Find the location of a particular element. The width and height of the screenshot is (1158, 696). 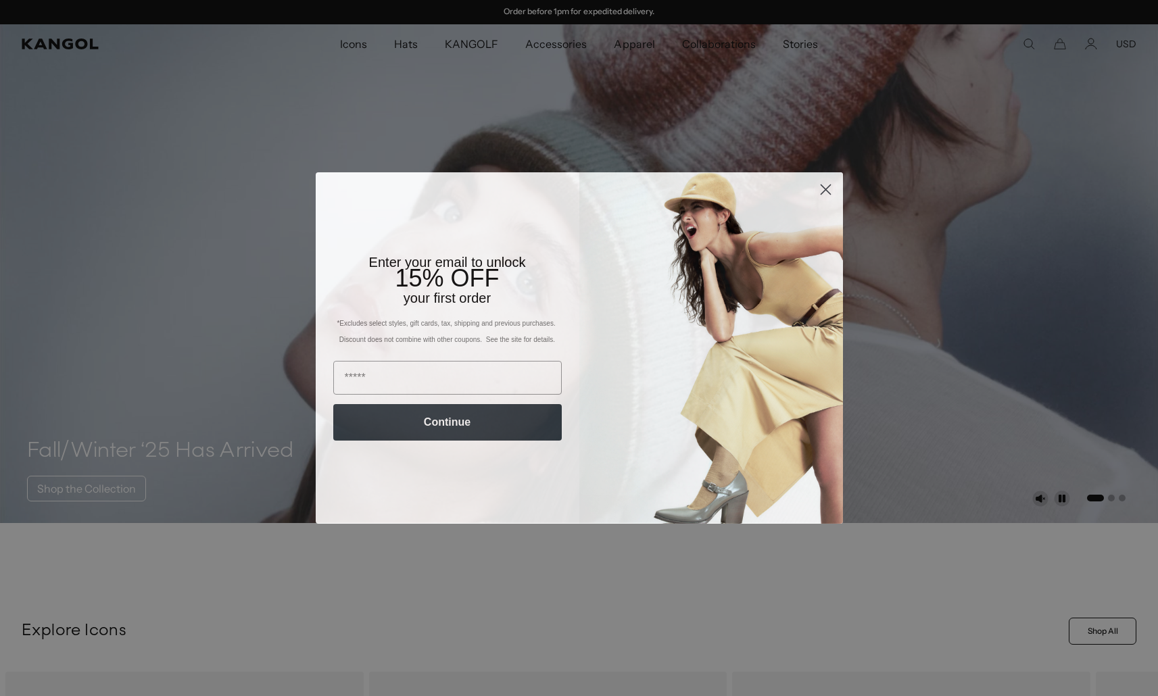

span: *Excludes select styles, gift cards, tax, shipping and previous purchases. Discount does not comb... is located at coordinates (447, 331).